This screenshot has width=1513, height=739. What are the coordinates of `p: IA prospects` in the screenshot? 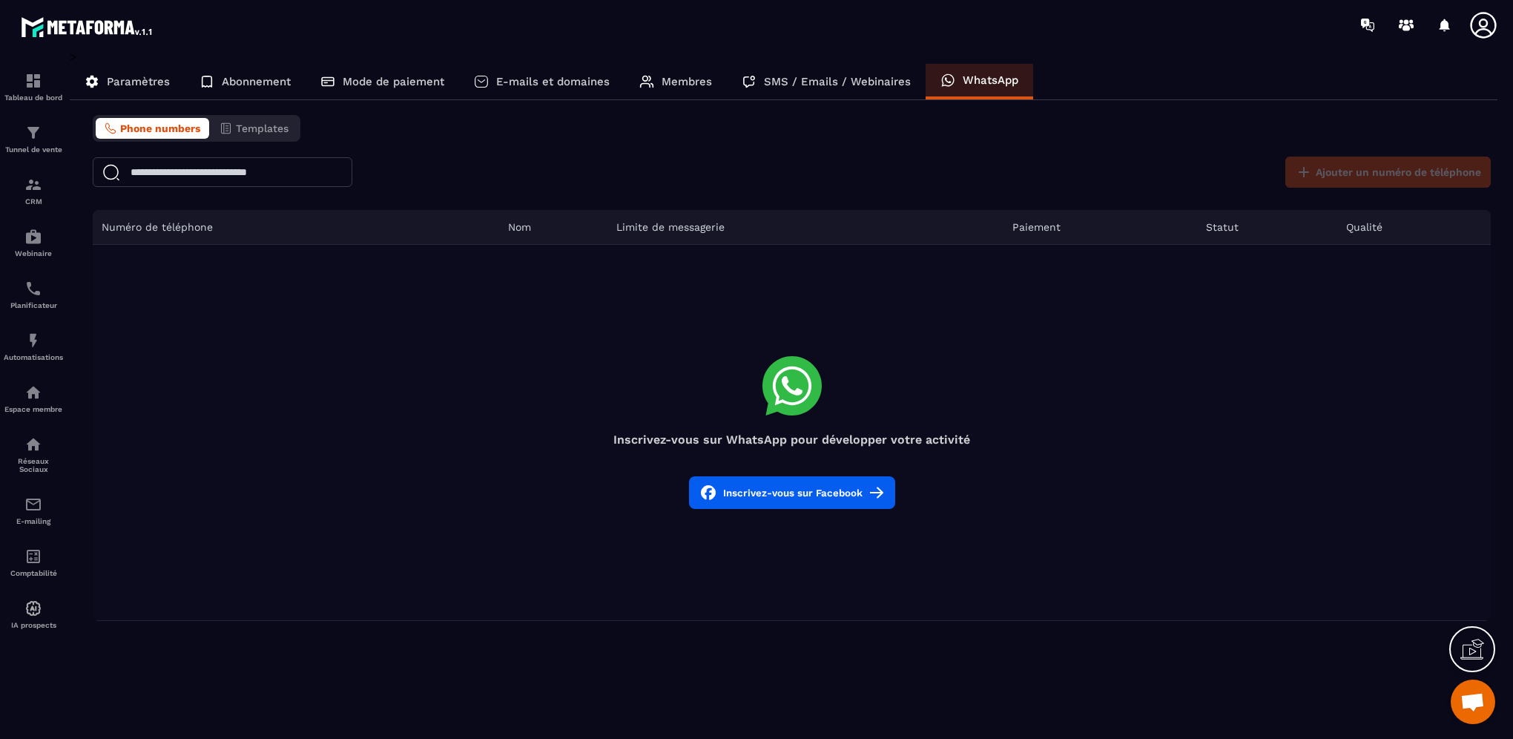 It's located at (33, 625).